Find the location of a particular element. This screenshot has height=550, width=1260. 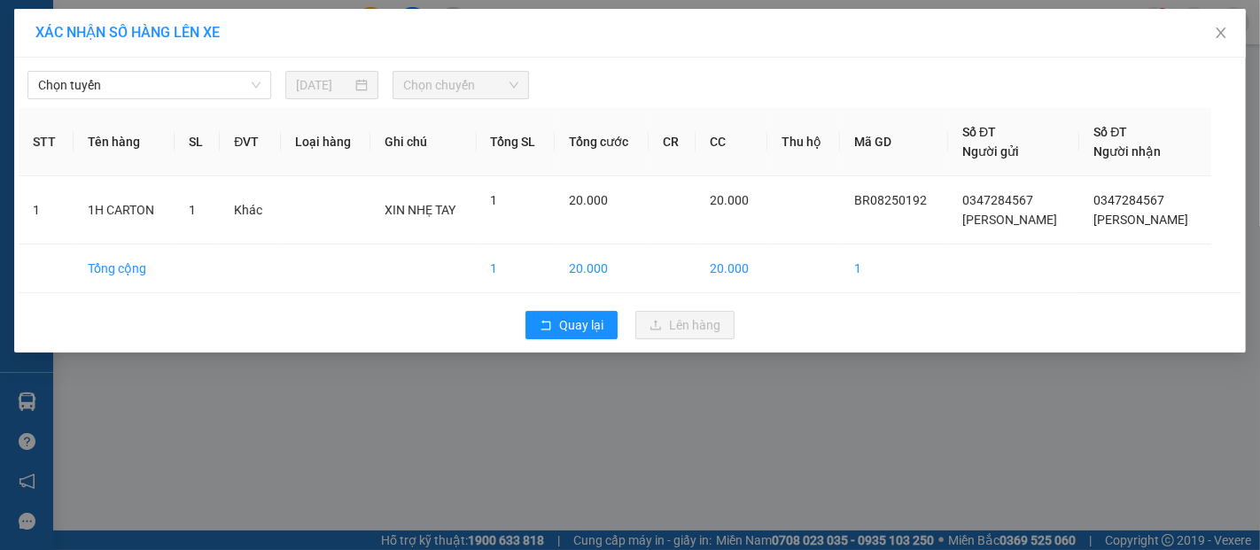

th: STT is located at coordinates (46, 142).